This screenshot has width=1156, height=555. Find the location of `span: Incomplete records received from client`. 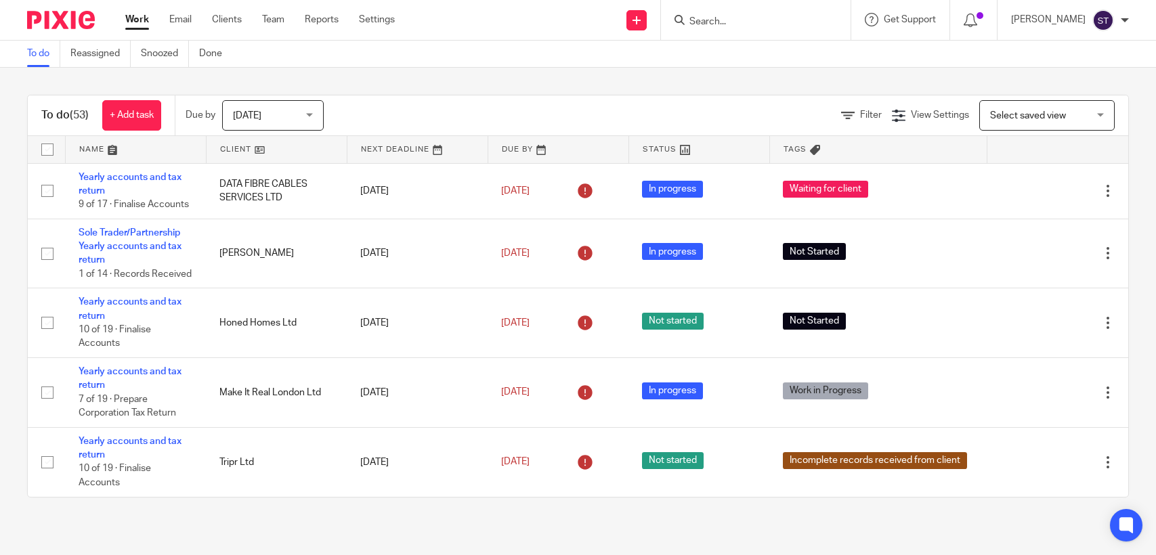

span: Incomplete records received from client is located at coordinates (875, 460).